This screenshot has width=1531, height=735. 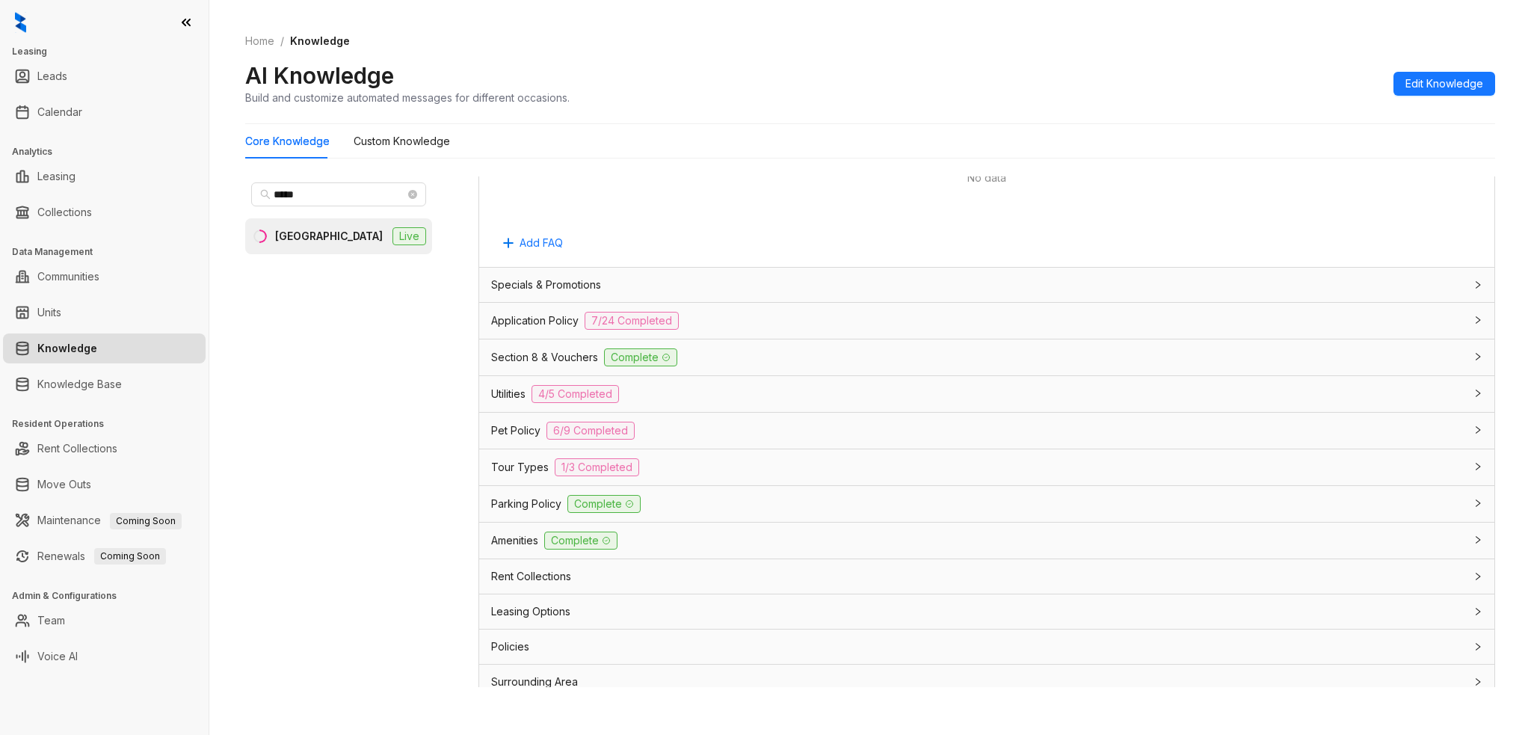 I want to click on button: Edit Knowledge, so click(x=1444, y=84).